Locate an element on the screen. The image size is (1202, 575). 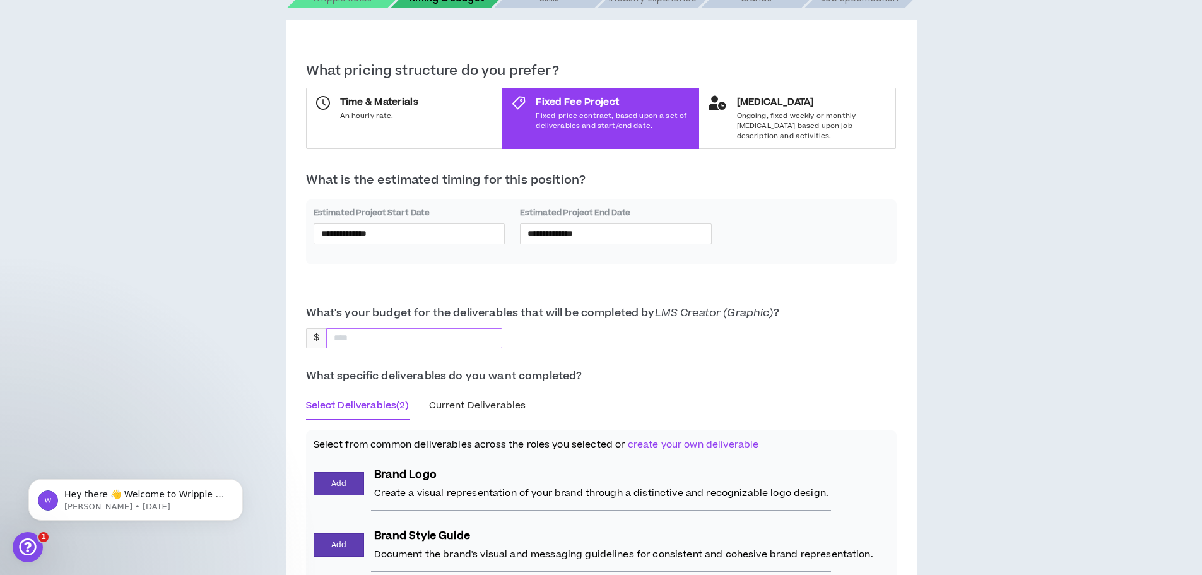
label: Estimated Project Start Date is located at coordinates (409, 213).